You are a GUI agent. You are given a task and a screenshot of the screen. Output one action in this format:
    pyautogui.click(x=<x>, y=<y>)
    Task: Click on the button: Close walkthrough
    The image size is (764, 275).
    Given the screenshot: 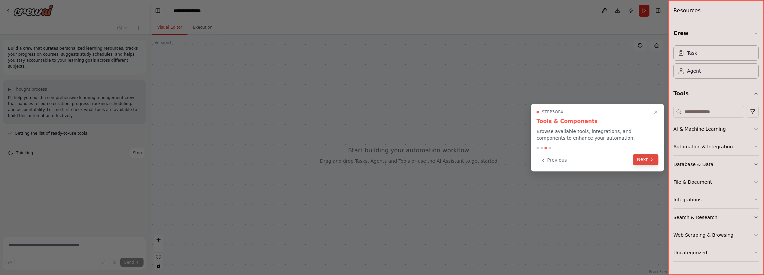 What is the action you would take?
    pyautogui.click(x=656, y=112)
    